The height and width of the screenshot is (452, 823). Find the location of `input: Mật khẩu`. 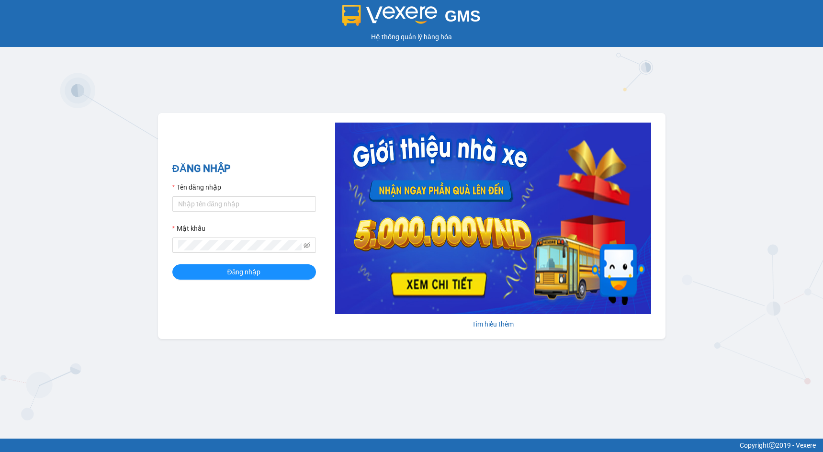

input: Mật khẩu is located at coordinates (240, 245).